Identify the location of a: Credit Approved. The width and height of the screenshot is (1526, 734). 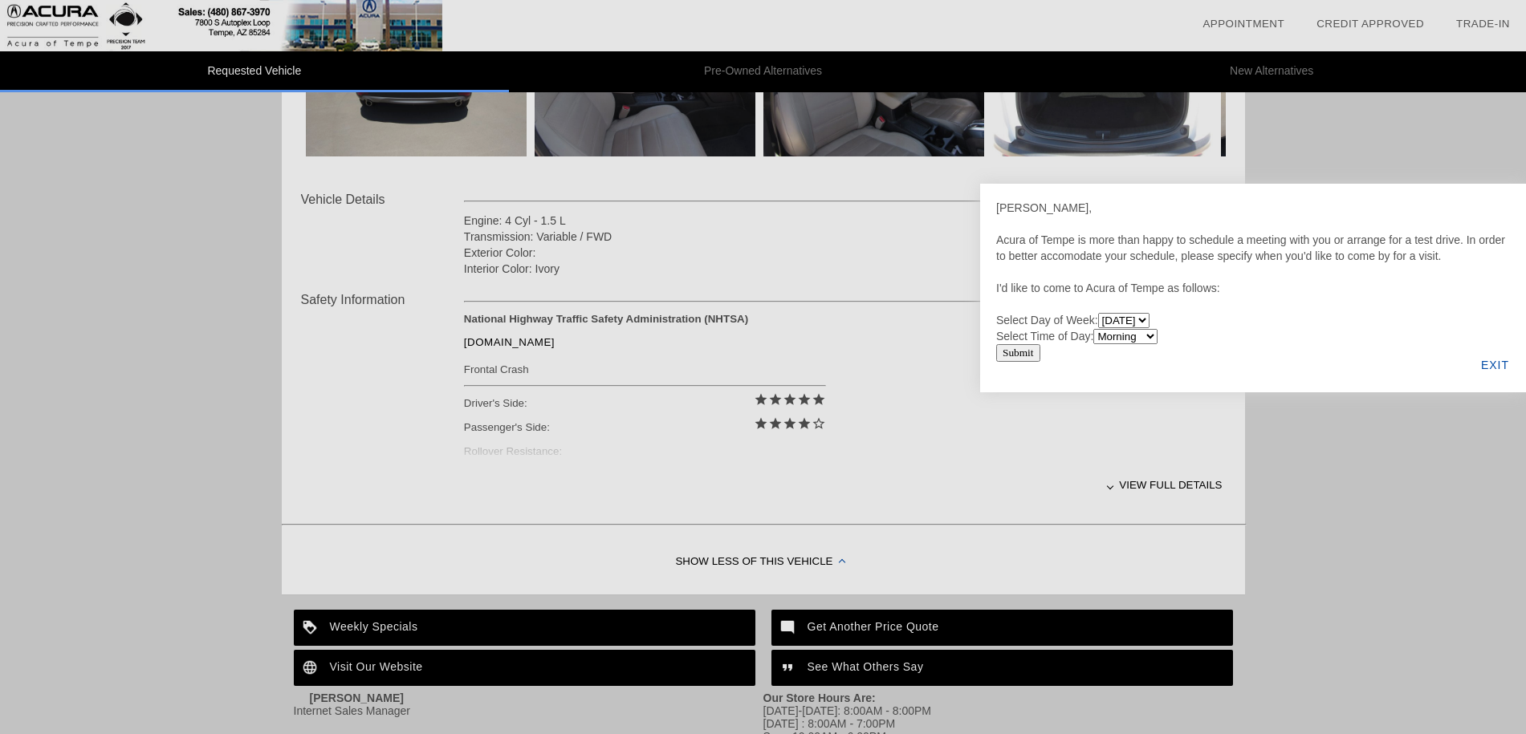
(1370, 23).